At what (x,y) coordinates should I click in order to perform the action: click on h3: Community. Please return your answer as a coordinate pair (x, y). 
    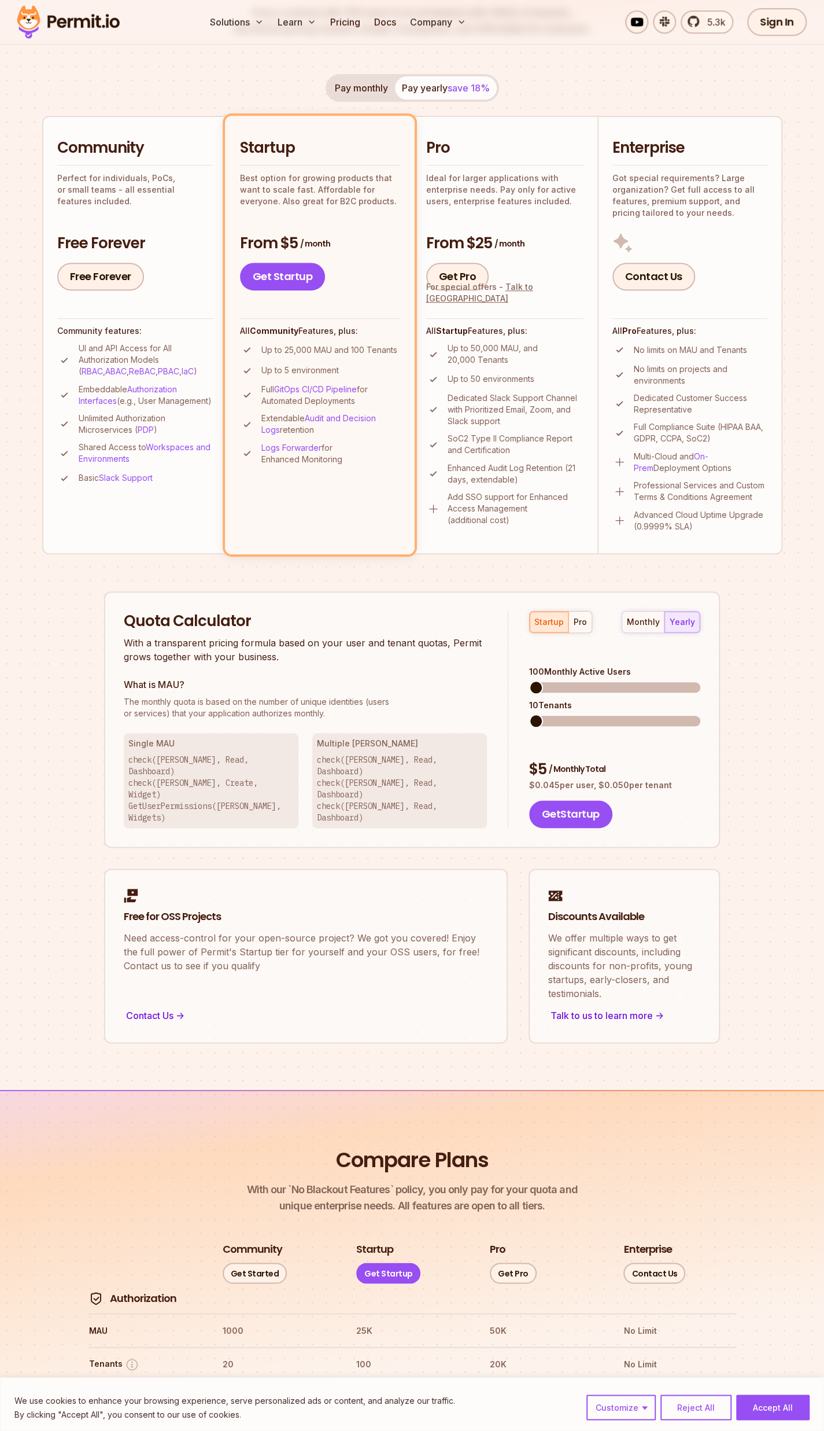
    Looking at the image, I should click on (252, 1248).